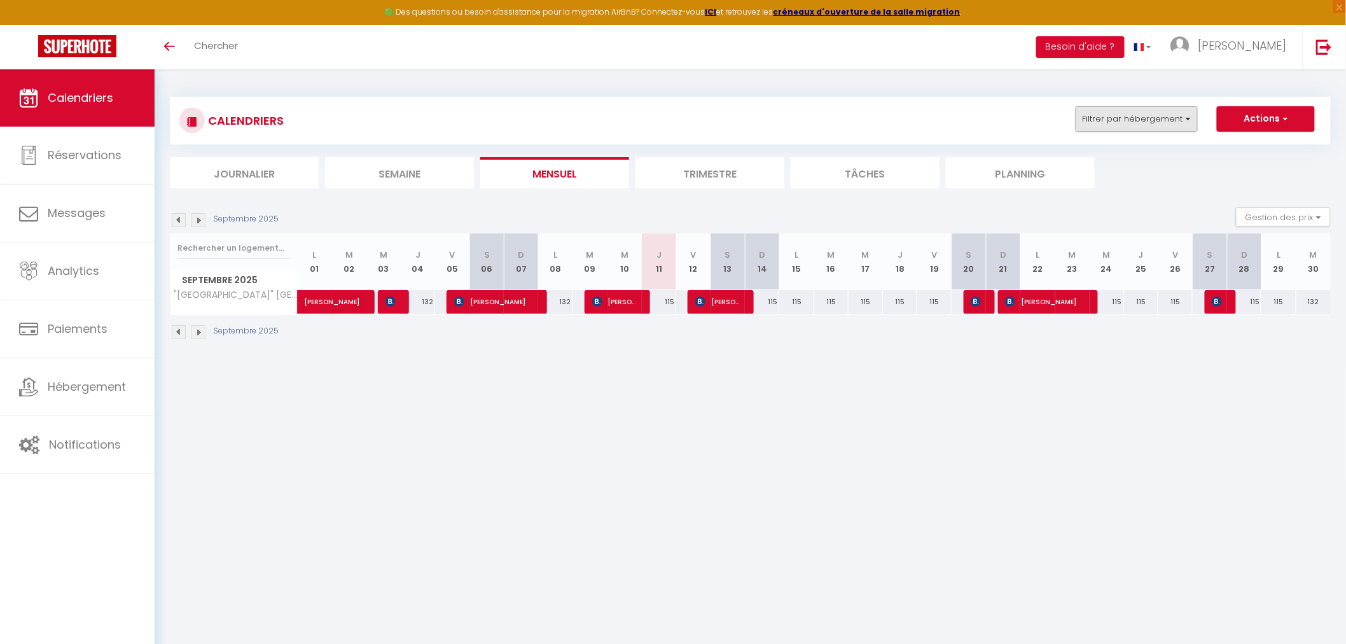 The width and height of the screenshot is (1346, 644). I want to click on th: 27, so click(1210, 262).